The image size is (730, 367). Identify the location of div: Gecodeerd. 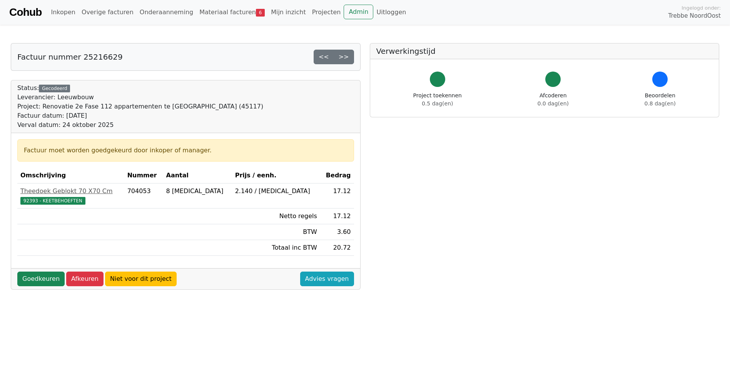
(54, 88).